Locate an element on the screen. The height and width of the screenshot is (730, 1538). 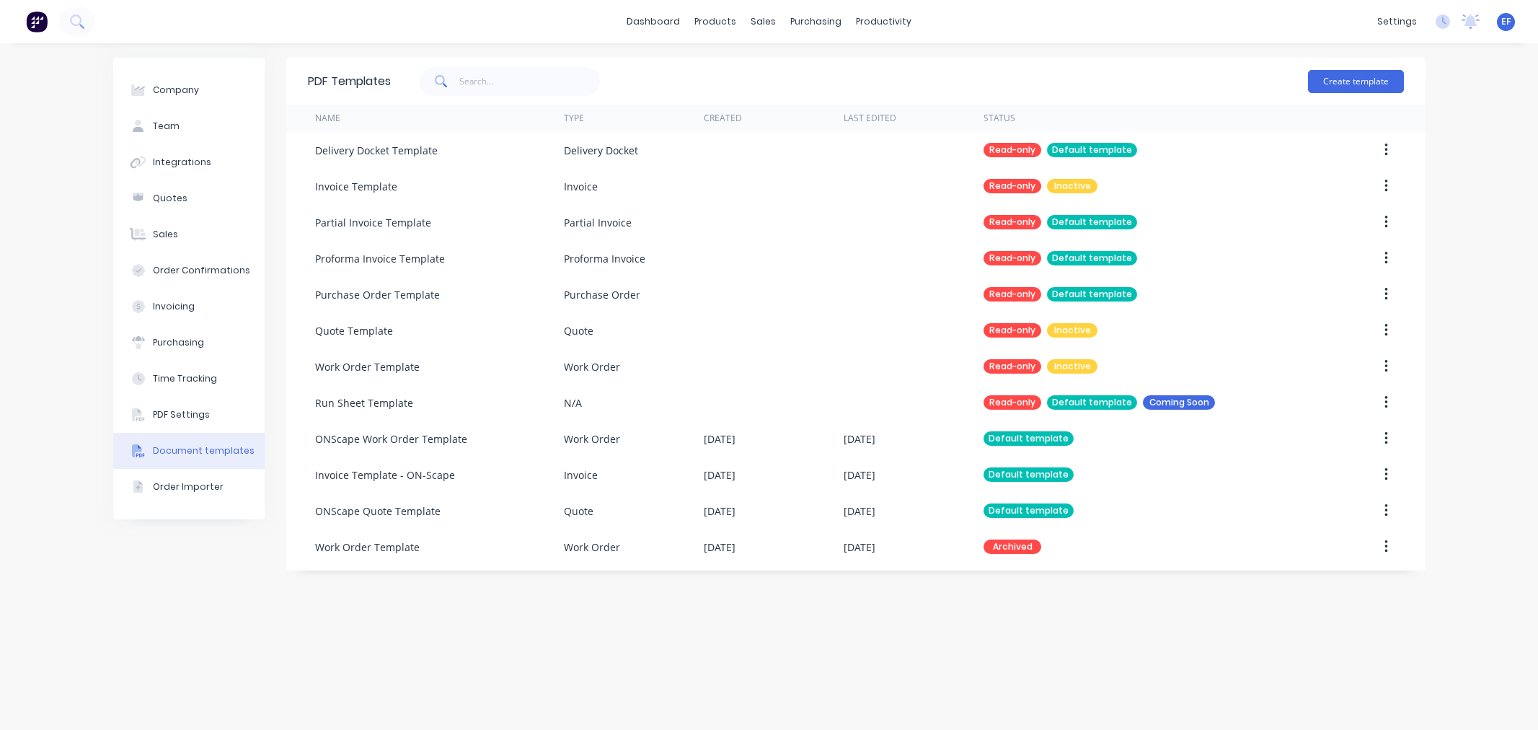
button: Integrations is located at coordinates (189, 162).